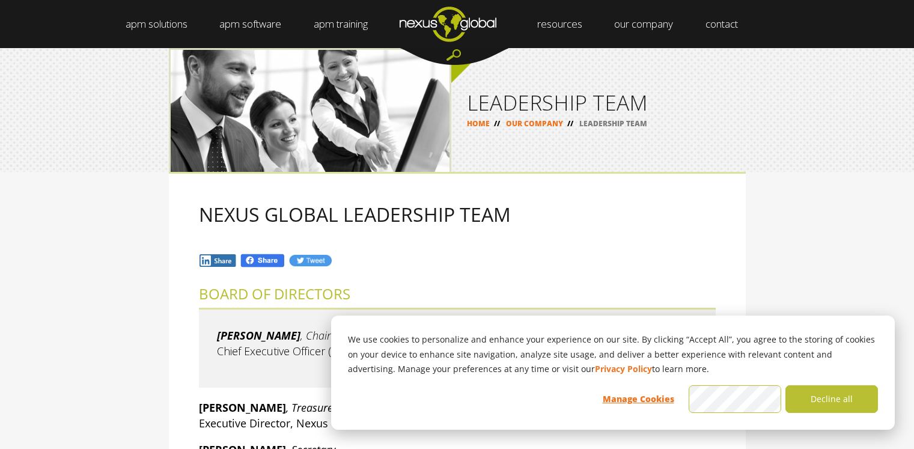 The image size is (914, 449). What do you see at coordinates (735, 399) in the screenshot?
I see `button: Accept all` at bounding box center [735, 399].